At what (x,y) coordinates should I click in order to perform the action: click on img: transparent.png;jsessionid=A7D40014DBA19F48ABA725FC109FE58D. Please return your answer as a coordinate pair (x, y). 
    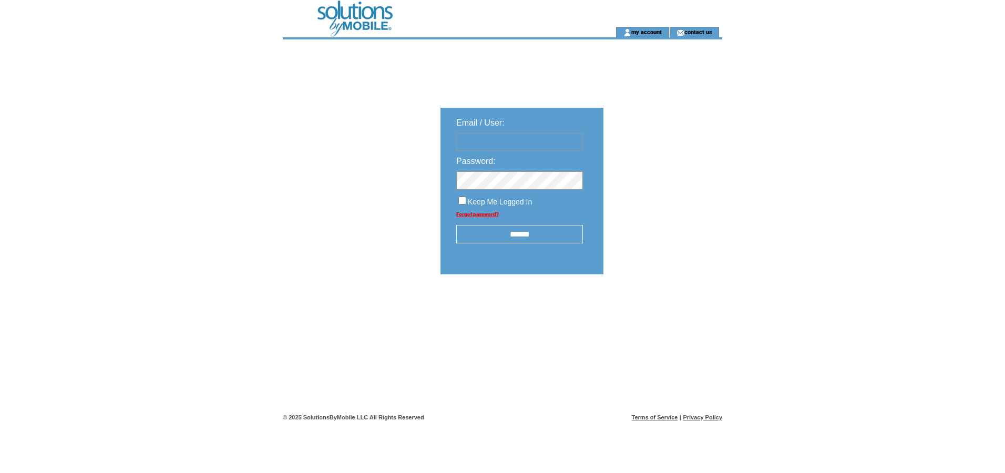
    Looking at the image, I should click on (660, 307).